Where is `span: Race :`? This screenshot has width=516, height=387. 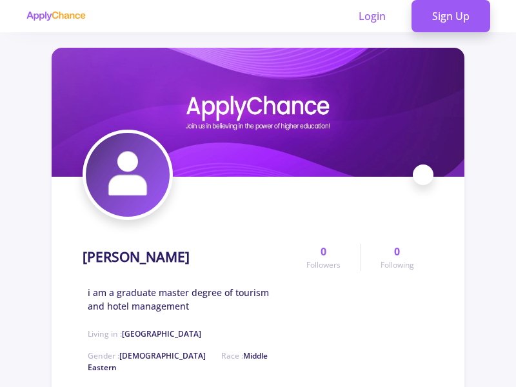 span: Race : is located at coordinates (177, 361).